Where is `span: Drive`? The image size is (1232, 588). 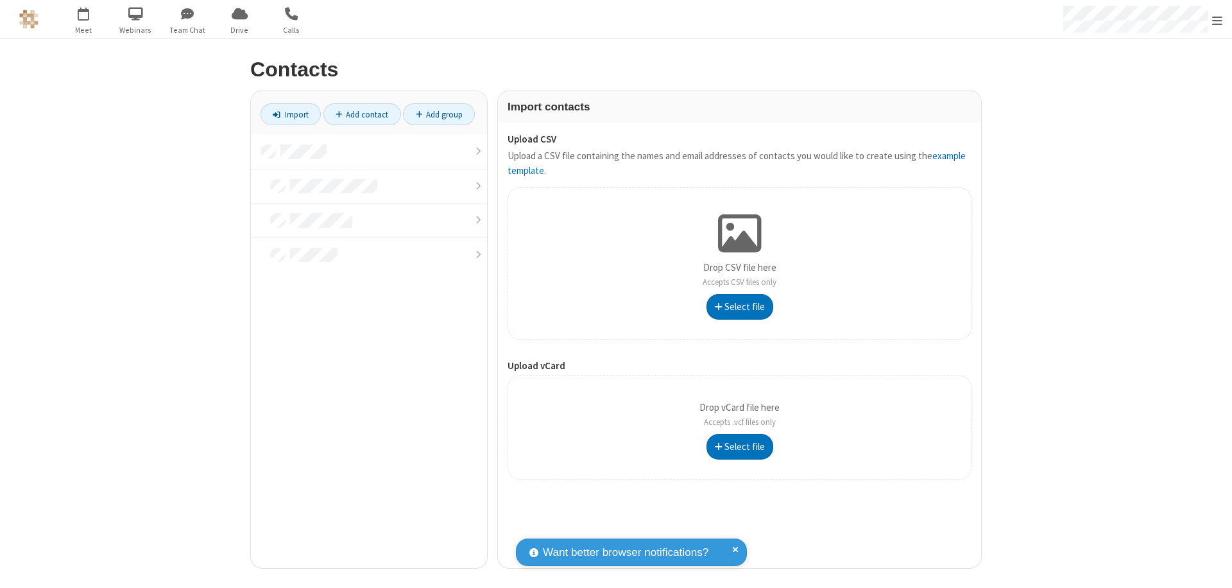
span: Drive is located at coordinates (239, 30).